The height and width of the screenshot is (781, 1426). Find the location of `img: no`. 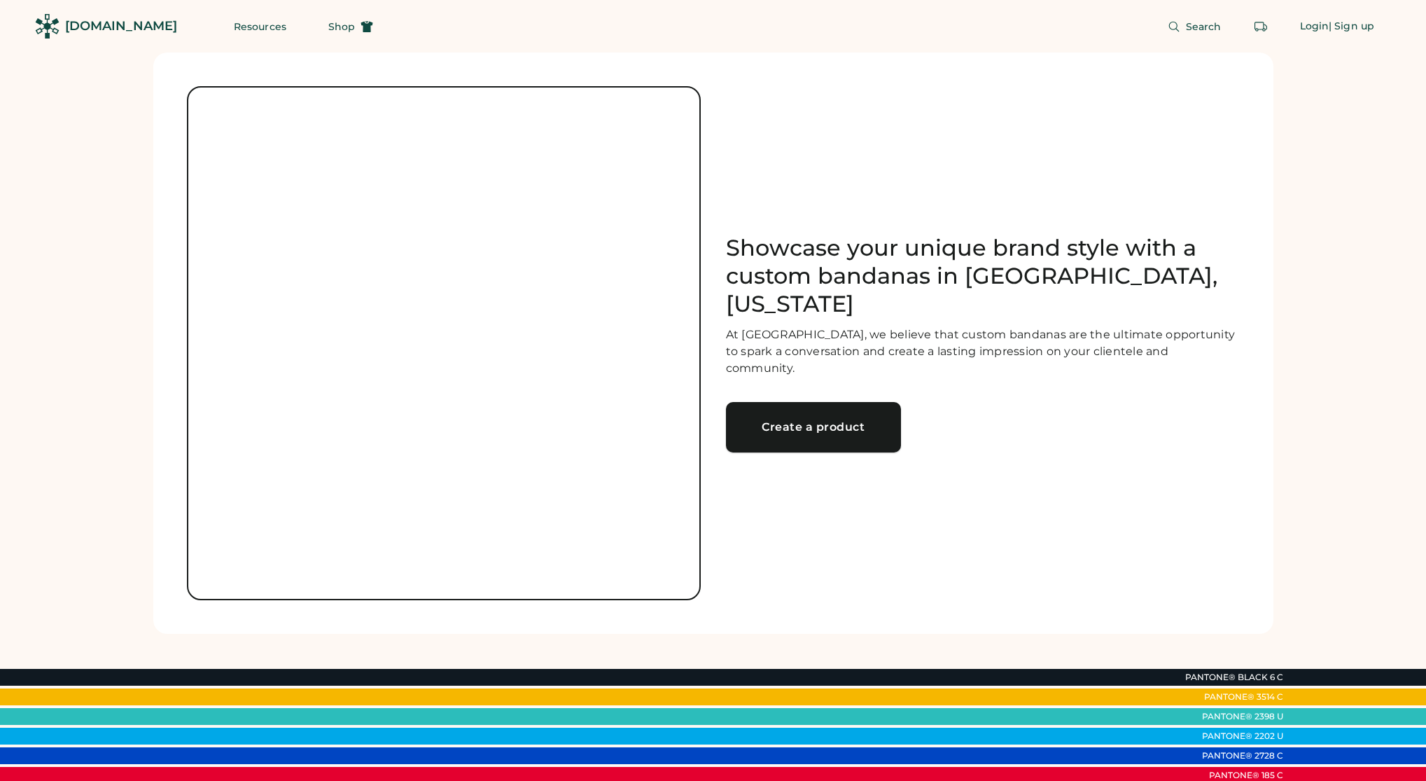

img: no is located at coordinates (444, 343).